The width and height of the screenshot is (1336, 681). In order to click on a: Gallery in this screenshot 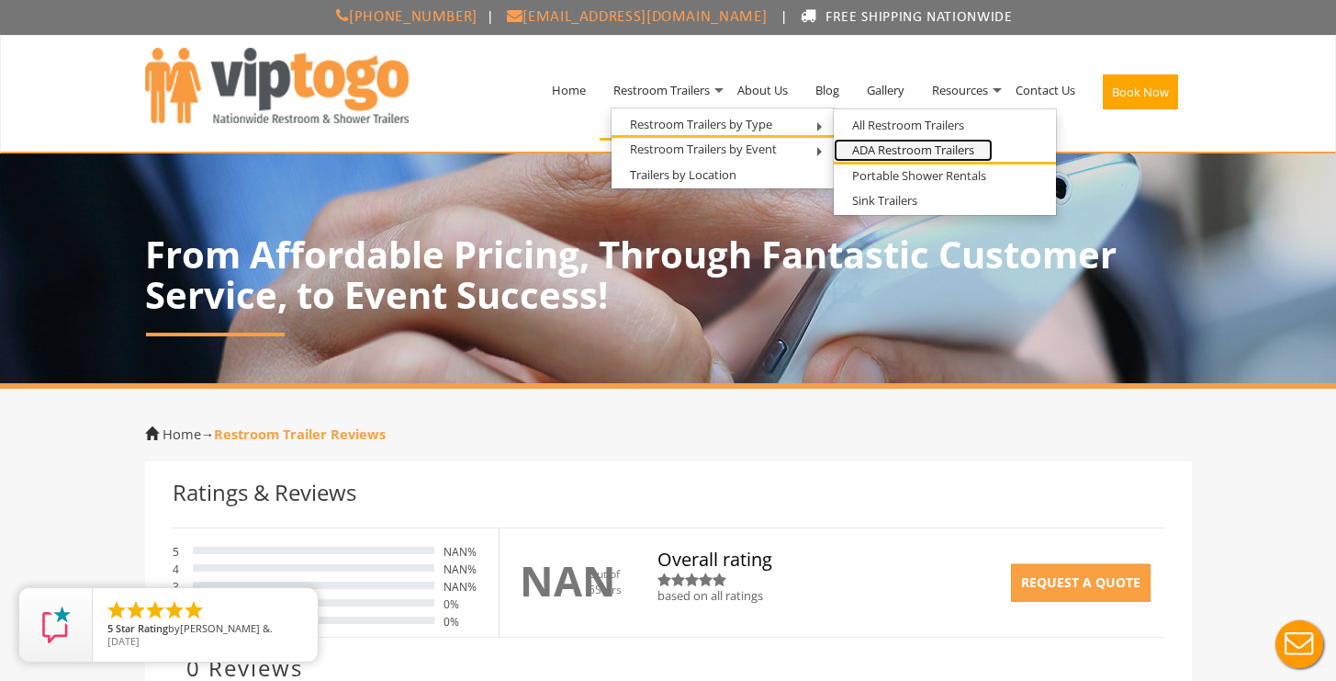, I will do `click(885, 90)`.